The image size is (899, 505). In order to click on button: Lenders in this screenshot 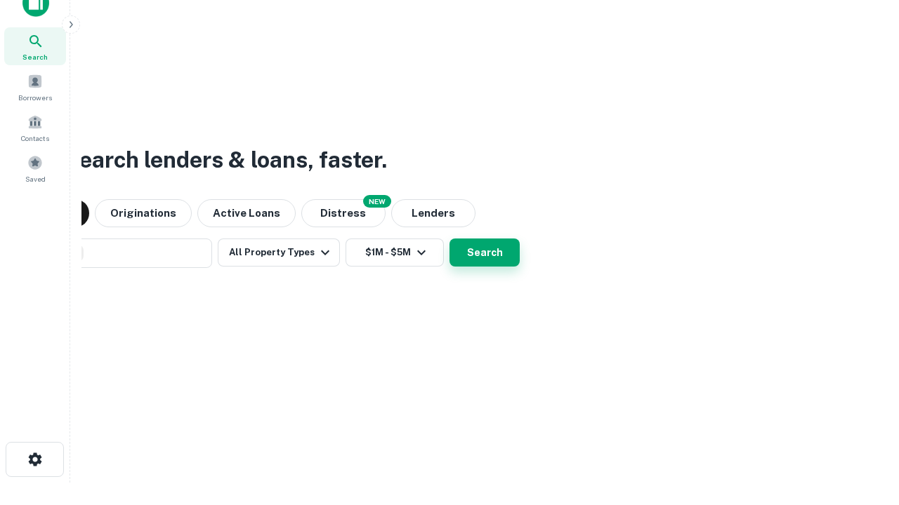, I will do `click(433, 213)`.